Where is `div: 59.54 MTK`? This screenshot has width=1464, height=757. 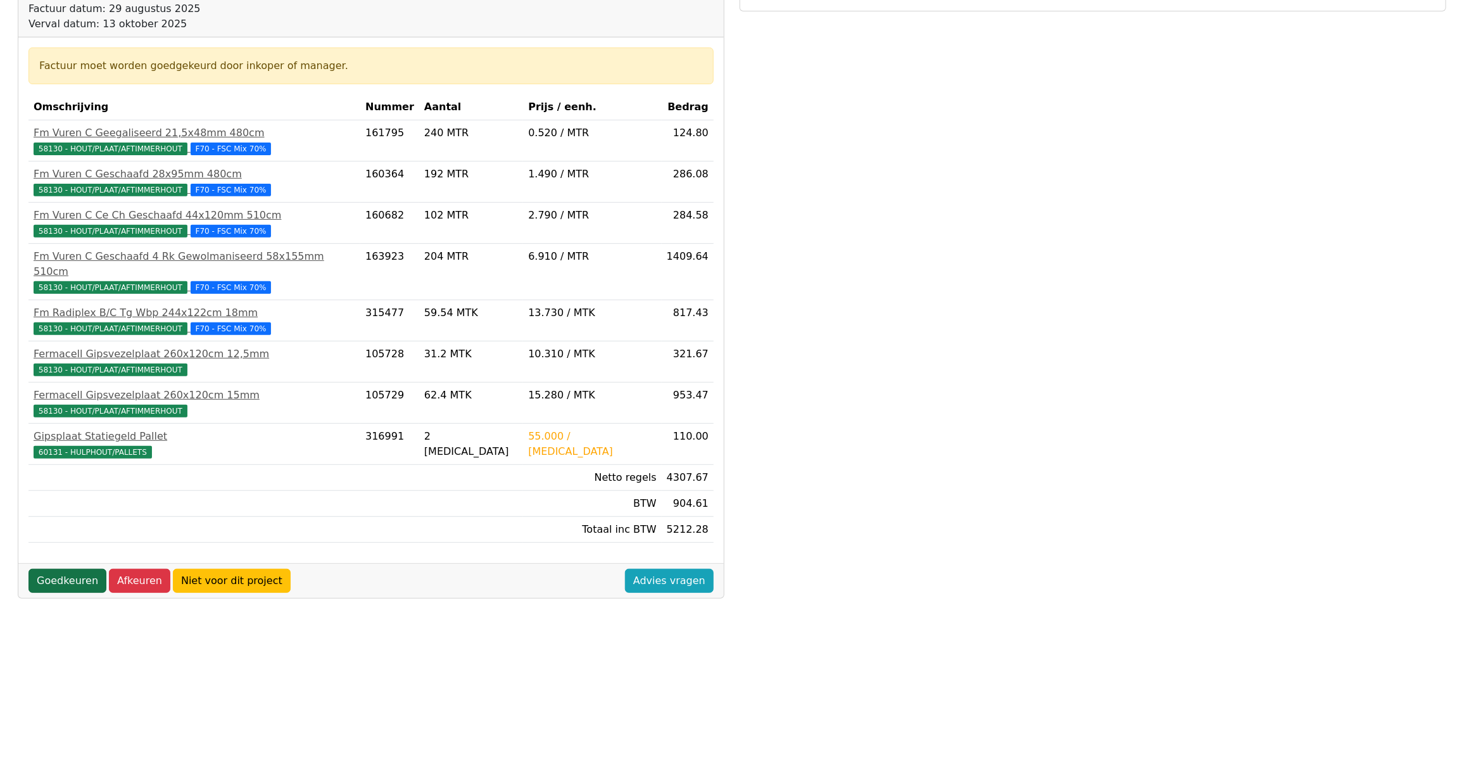 div: 59.54 MTK is located at coordinates (471, 313).